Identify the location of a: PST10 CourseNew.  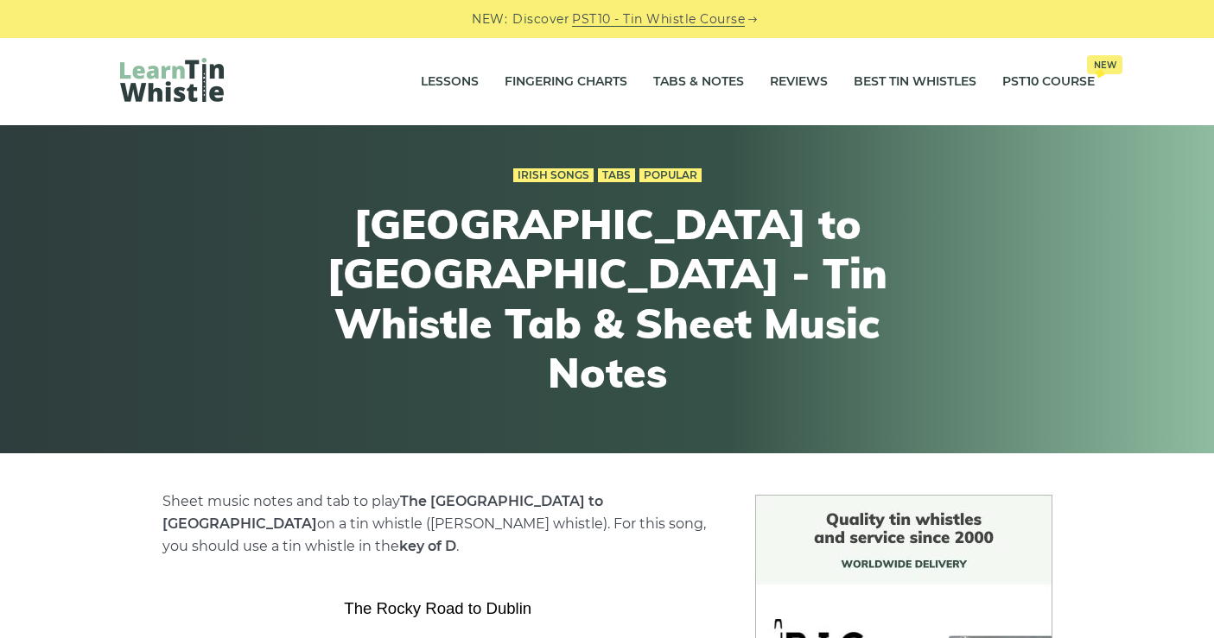
(1048, 82).